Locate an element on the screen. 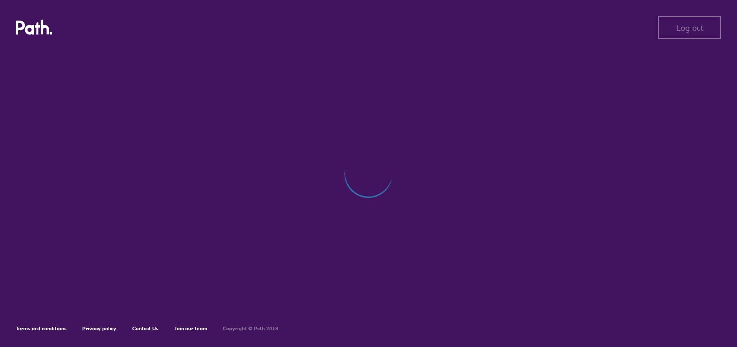 The width and height of the screenshot is (737, 347). span: Log out is located at coordinates (690, 28).